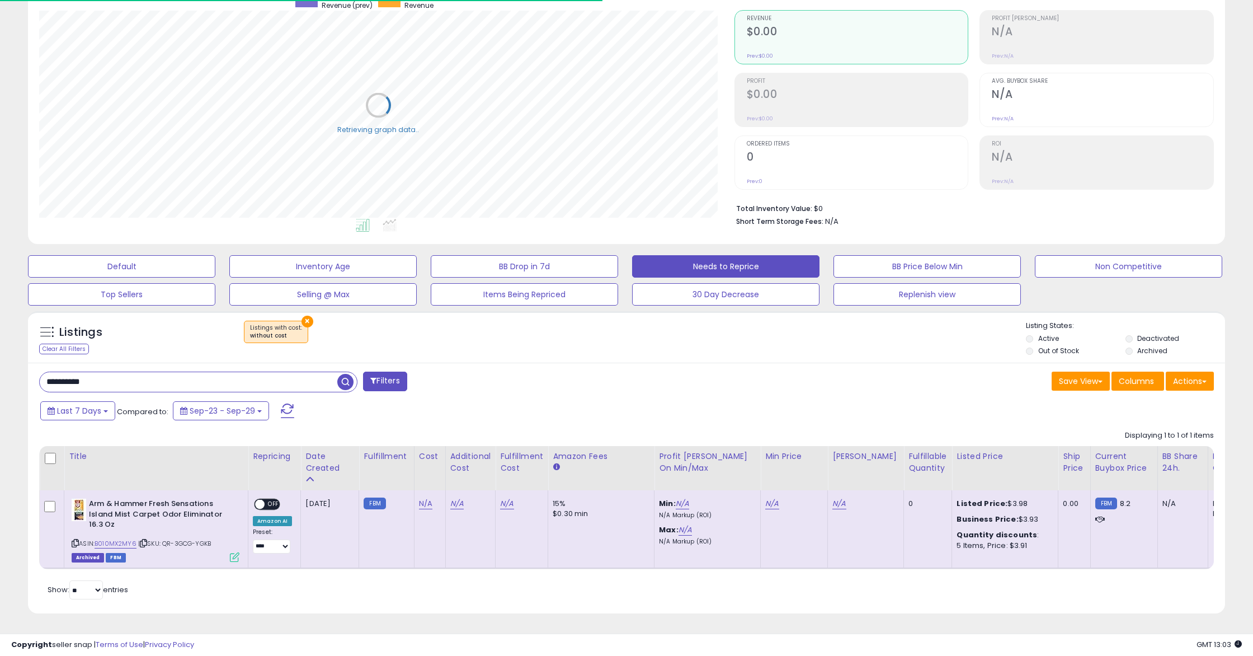 This screenshot has height=656, width=1253. What do you see at coordinates (115, 543) in the screenshot?
I see `a: B010MX2MY6` at bounding box center [115, 543].